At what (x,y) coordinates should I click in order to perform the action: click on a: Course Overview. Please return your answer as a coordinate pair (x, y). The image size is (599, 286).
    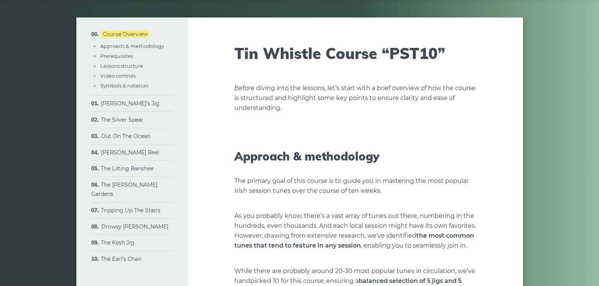
    Looking at the image, I should click on (125, 34).